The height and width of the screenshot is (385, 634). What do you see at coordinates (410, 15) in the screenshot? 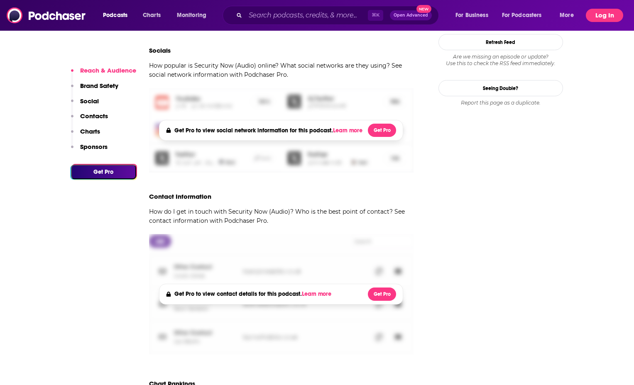
I see `span: Open Advanced` at bounding box center [410, 15].